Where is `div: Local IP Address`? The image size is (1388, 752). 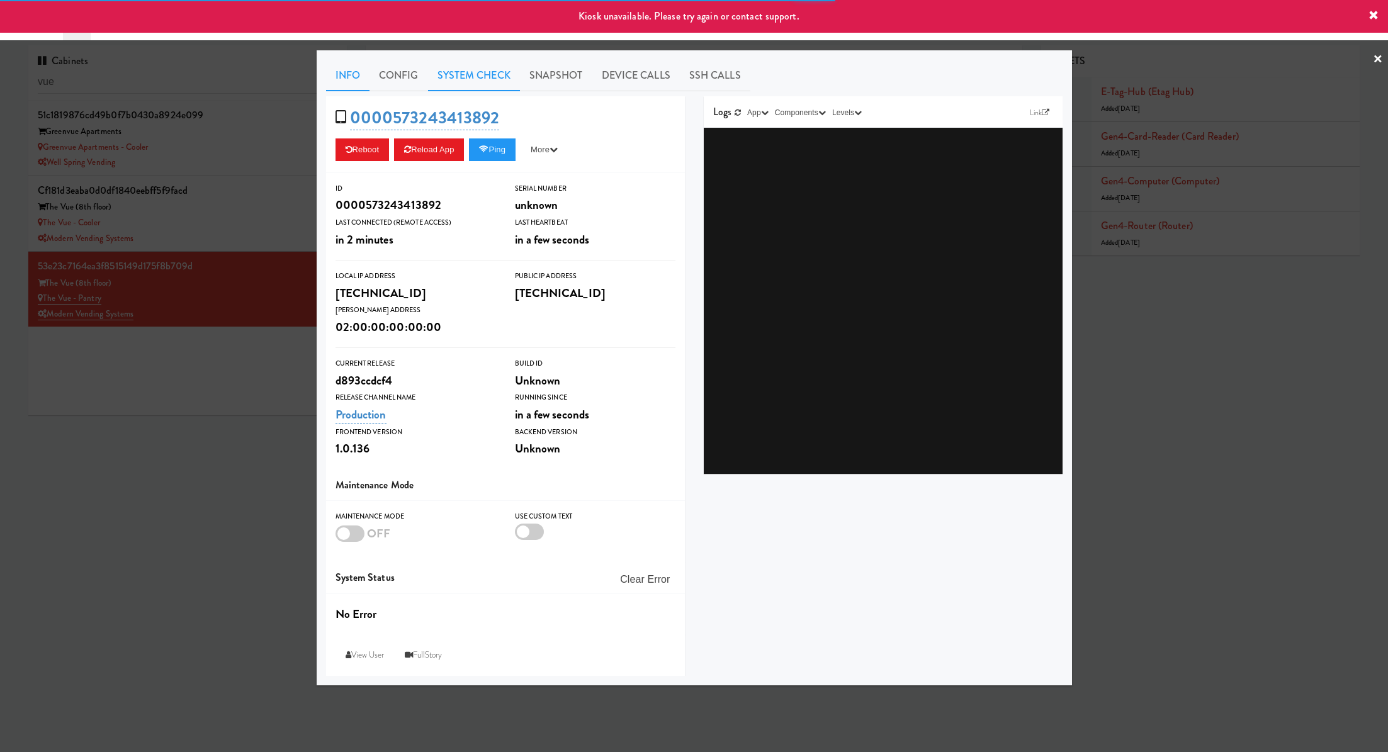
div: Local IP Address is located at coordinates (415, 276).